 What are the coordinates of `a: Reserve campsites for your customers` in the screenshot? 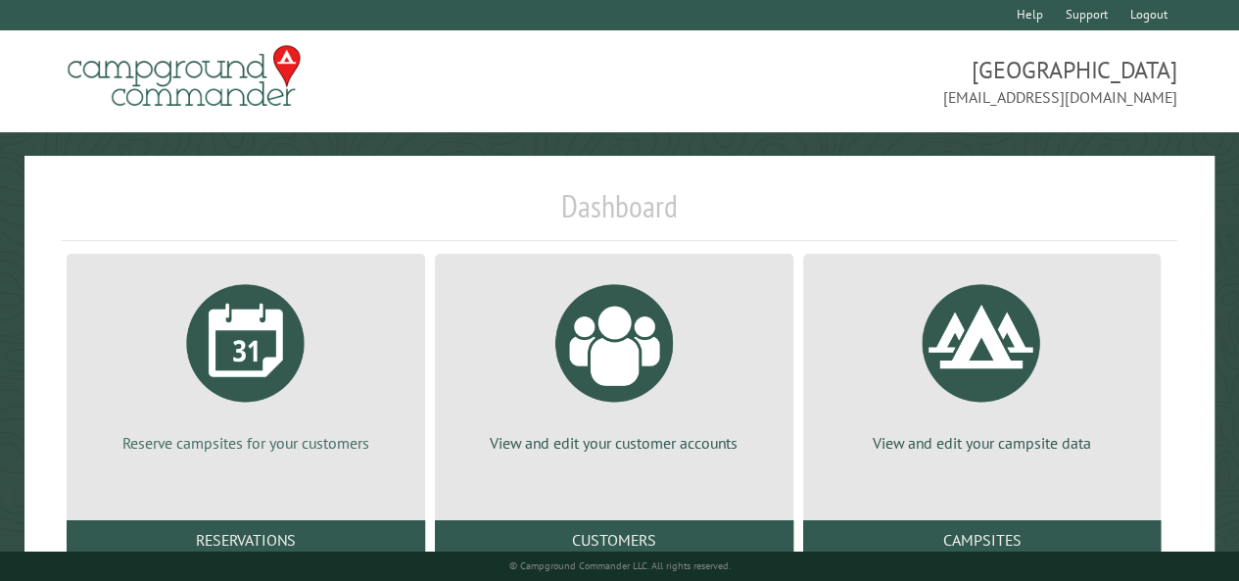 It's located at (246, 362).